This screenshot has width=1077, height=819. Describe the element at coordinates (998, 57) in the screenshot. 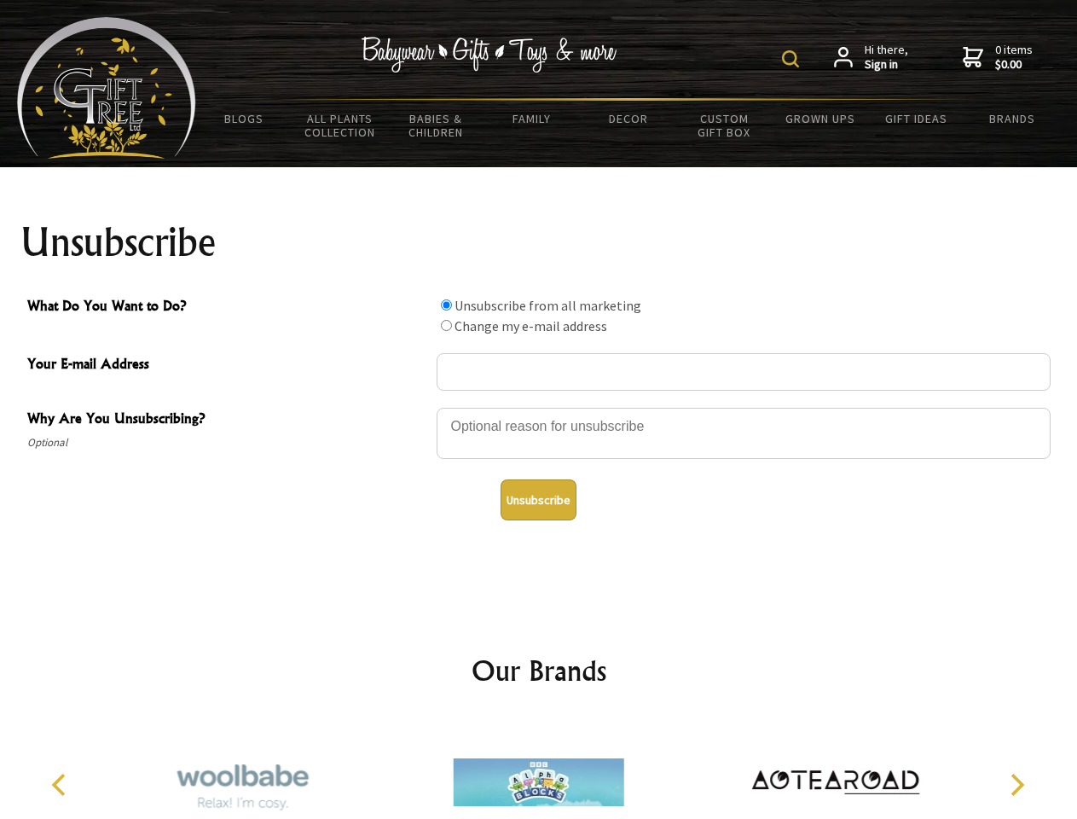

I see `a: 0 items$0.00` at that location.